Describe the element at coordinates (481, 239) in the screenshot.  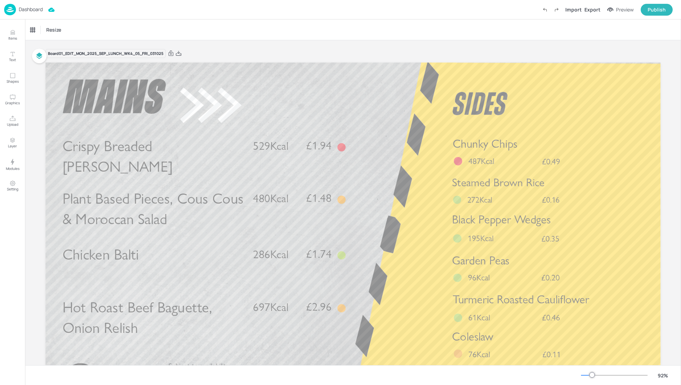
I see `span: 195Kcal` at that location.